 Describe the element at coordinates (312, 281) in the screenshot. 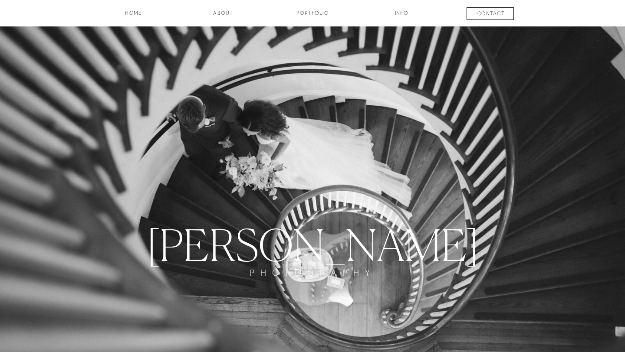

I see `a: PHOTOGRAPHY` at that location.